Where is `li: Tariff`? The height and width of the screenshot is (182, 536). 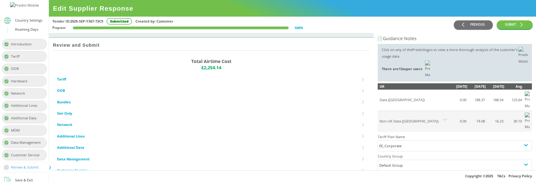
li: Tariff is located at coordinates (211, 79).